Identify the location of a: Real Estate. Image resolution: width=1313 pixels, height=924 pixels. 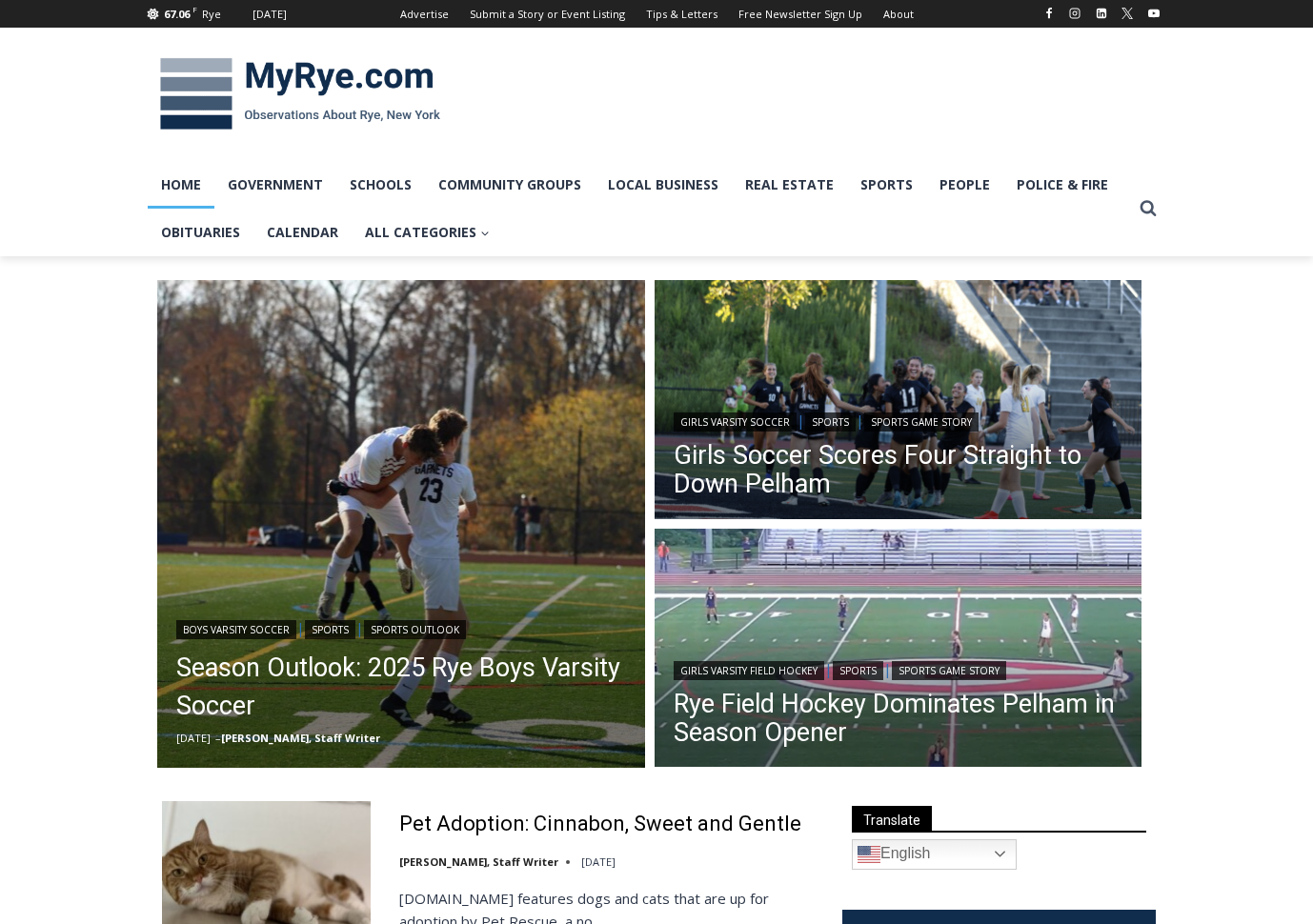
(789, 185).